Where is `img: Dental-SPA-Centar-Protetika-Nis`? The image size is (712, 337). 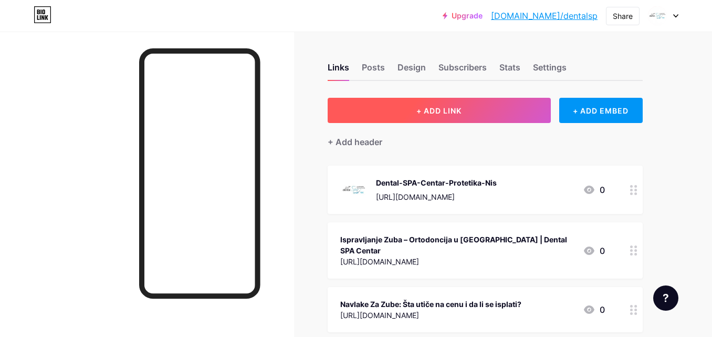 img: Dental-SPA-Centar-Protetika-Nis is located at coordinates (354, 190).